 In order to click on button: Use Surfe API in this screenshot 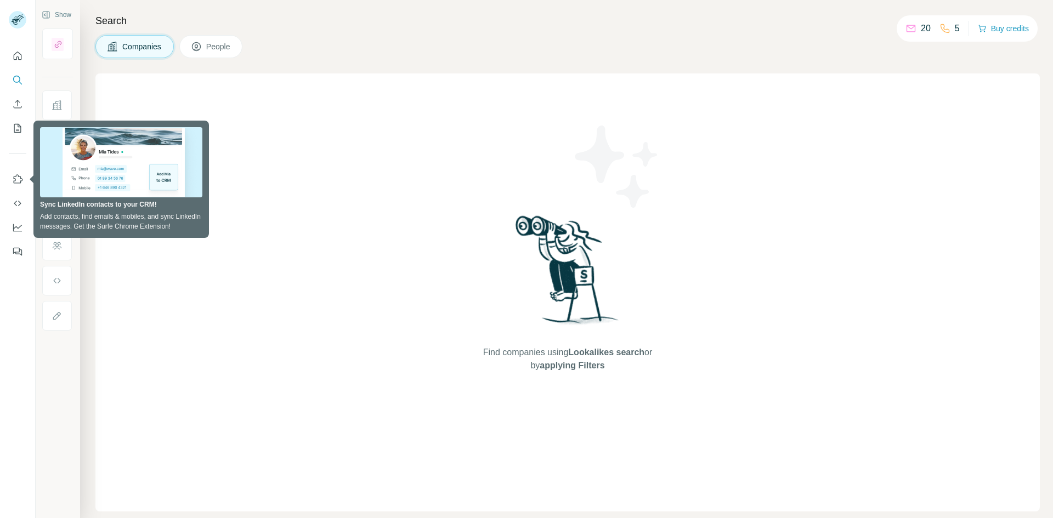, I will do `click(18, 203)`.